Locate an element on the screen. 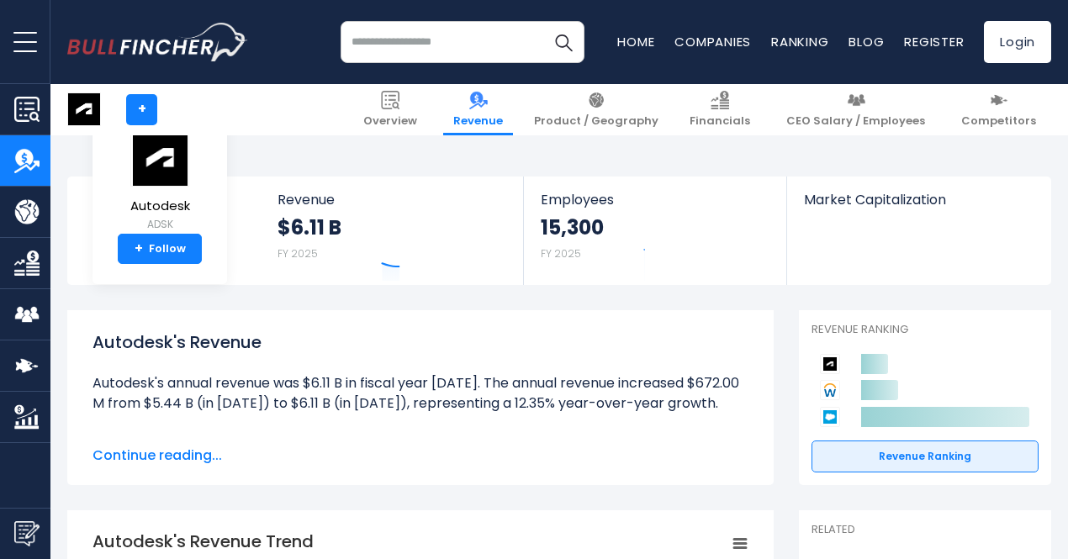  img: bullfincher logo is located at coordinates (157, 42).